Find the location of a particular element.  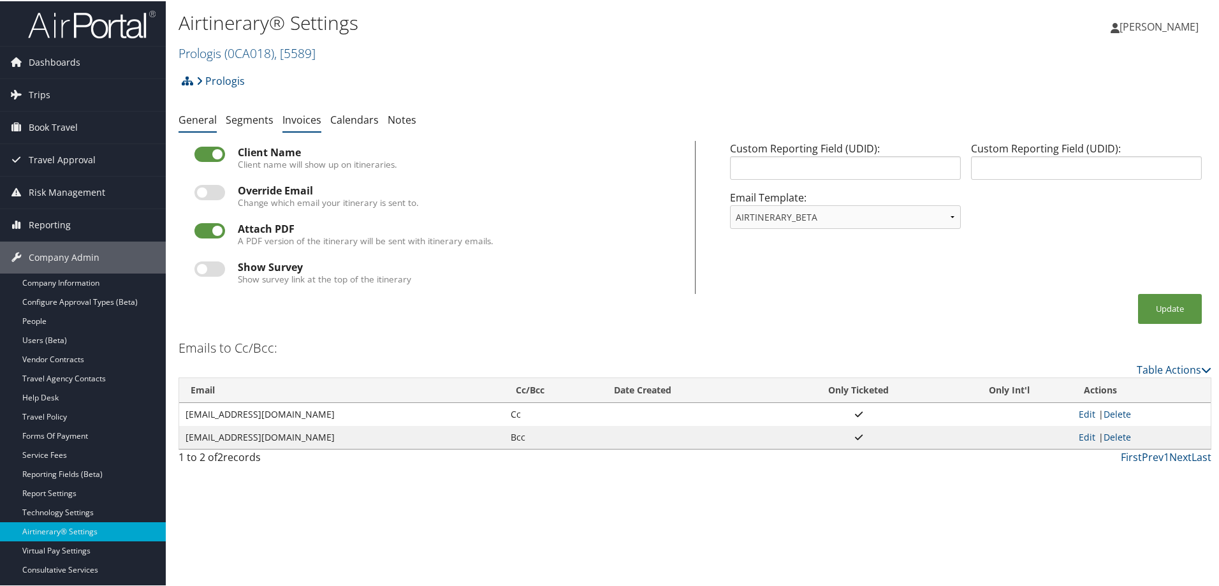

span: Company Admin is located at coordinates (64, 256).